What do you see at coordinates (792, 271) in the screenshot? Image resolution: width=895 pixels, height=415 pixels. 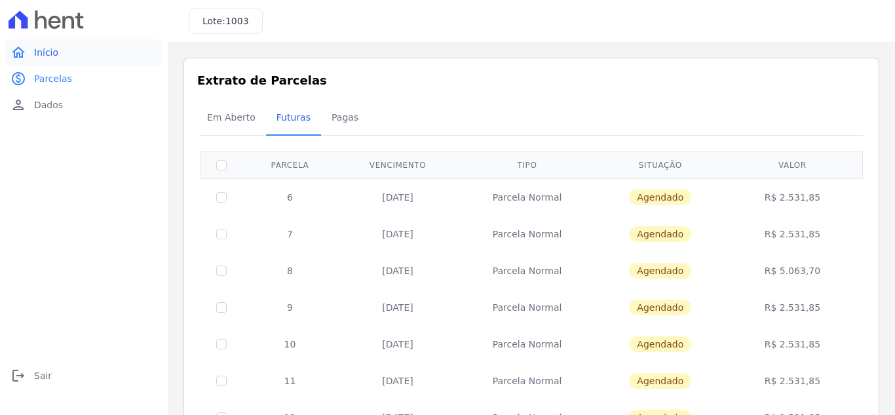 I see `td: R$ 5.063,70` at bounding box center [792, 271].